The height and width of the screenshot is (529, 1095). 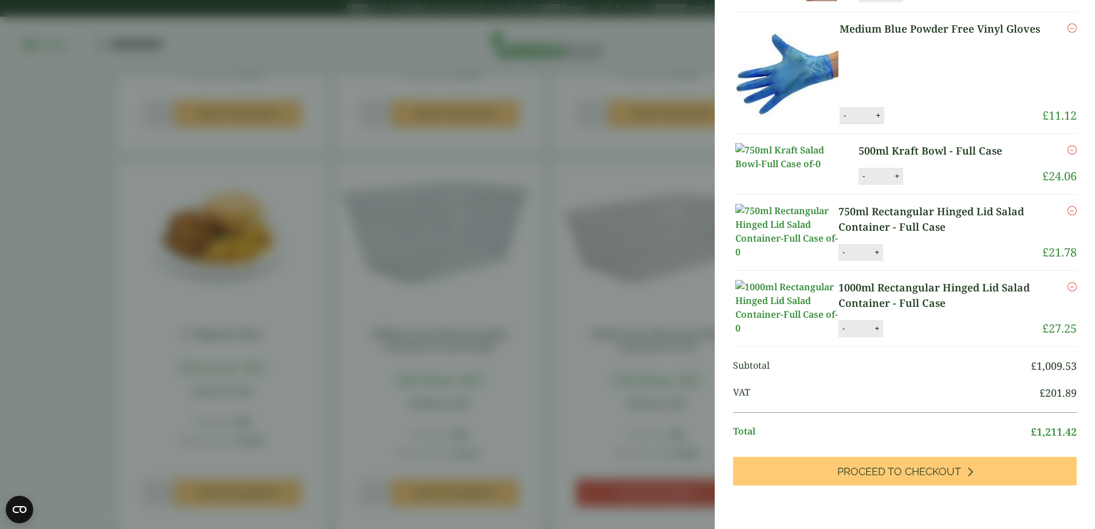 What do you see at coordinates (899, 472) in the screenshot?
I see `span: Proceed to Checkout` at bounding box center [899, 472].